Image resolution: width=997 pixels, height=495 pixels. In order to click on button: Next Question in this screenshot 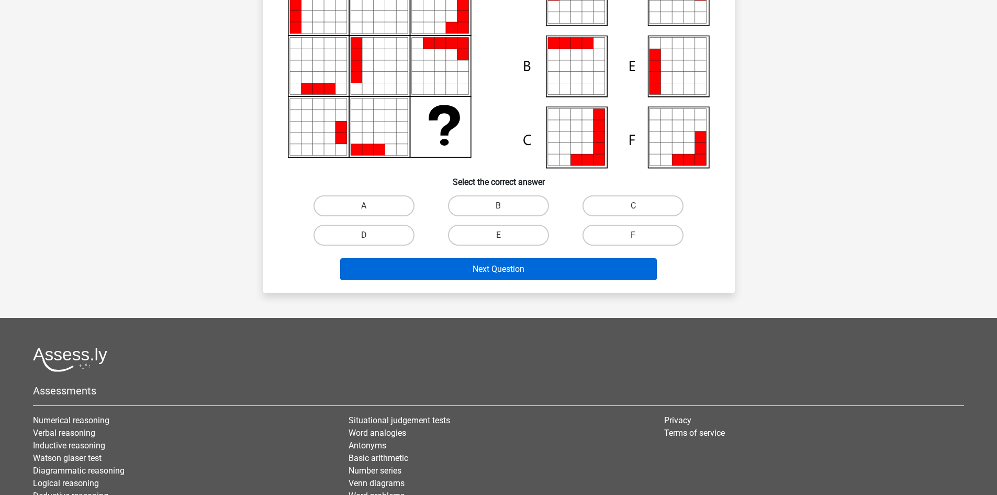, I will do `click(498, 269)`.